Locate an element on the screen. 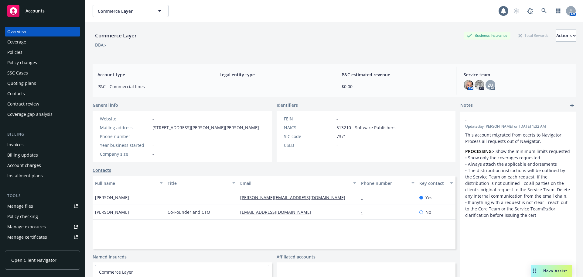 The height and width of the screenshot is (277, 583). span: P&C - Commercial lines is located at coordinates (151, 86).